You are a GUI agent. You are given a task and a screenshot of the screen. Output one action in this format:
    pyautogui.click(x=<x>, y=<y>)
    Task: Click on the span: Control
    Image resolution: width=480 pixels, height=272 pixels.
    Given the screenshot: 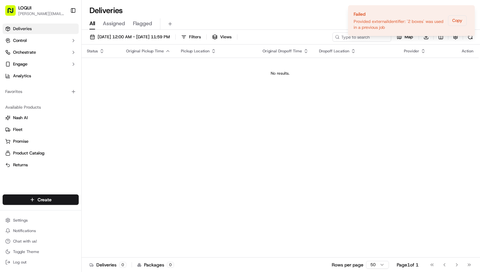 What is the action you would take?
    pyautogui.click(x=20, y=41)
    